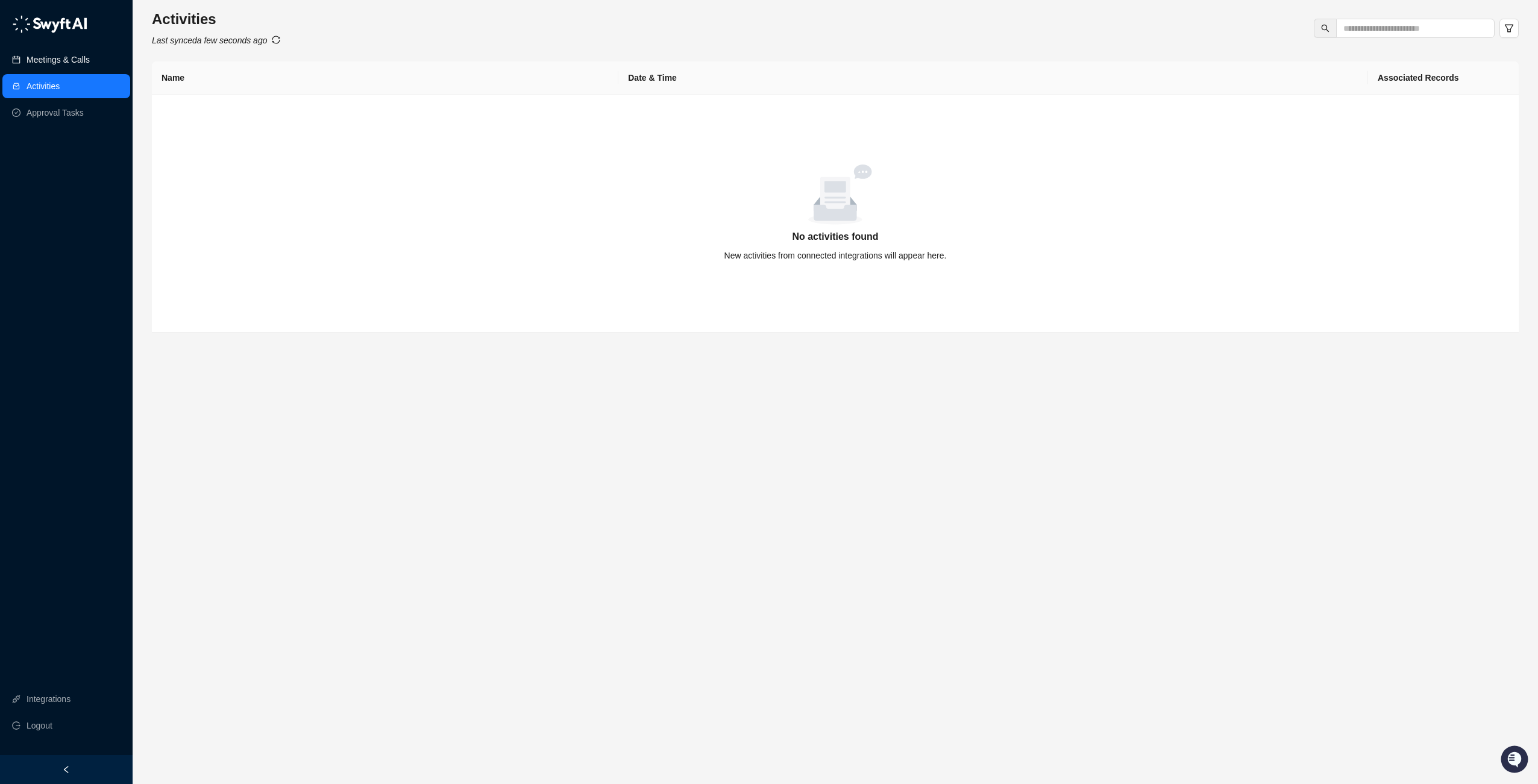 The height and width of the screenshot is (784, 1538). What do you see at coordinates (216, 20) in the screenshot?
I see `h3: Activities` at bounding box center [216, 20].